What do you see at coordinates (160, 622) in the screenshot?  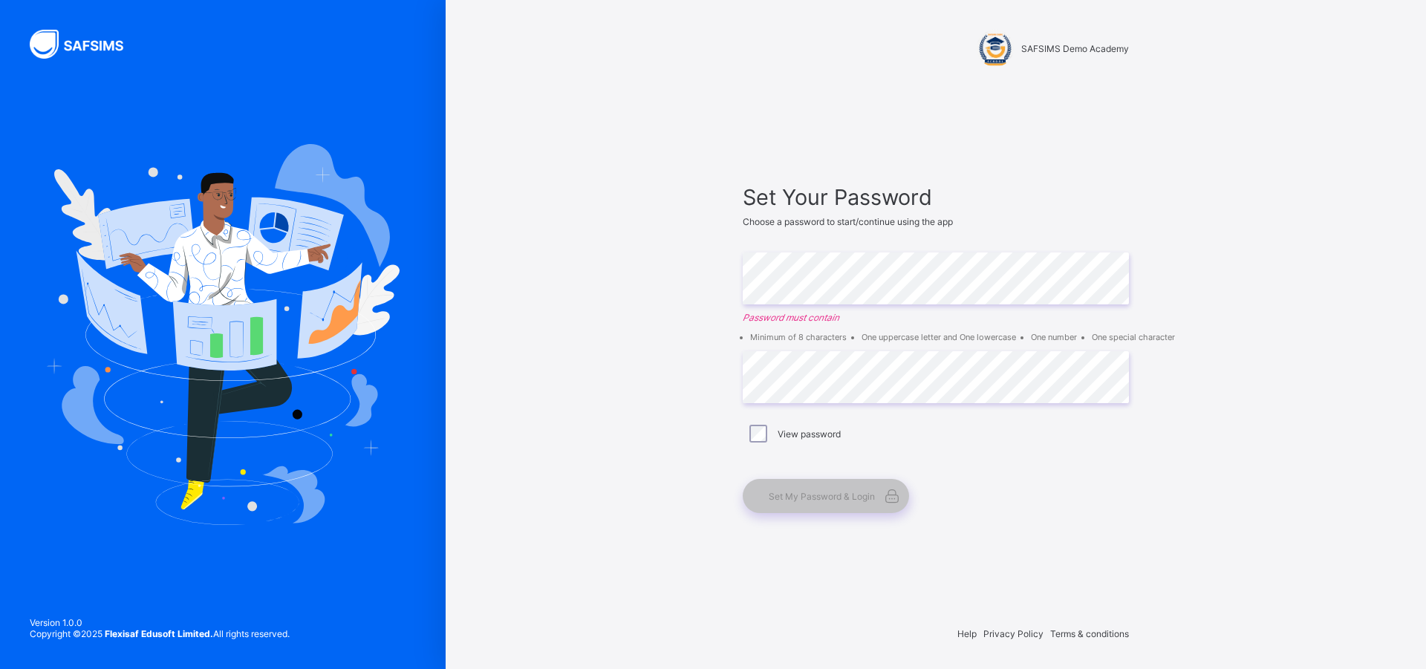 I see `span: Version 1.0.0` at bounding box center [160, 622].